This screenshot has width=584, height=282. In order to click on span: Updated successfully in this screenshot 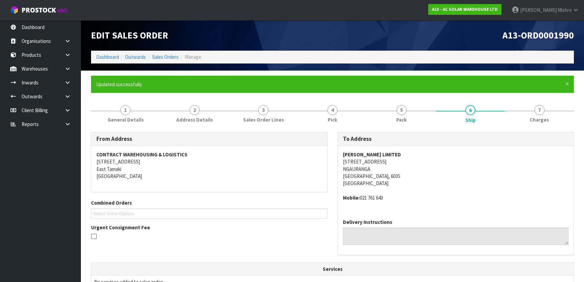, I will do `click(119, 84)`.